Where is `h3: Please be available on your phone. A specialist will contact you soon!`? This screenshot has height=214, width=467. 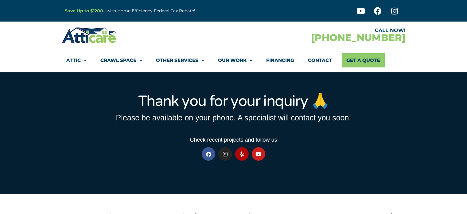
h3: Please be available on your phone. A specialist will contact you soon! is located at coordinates (234, 117).